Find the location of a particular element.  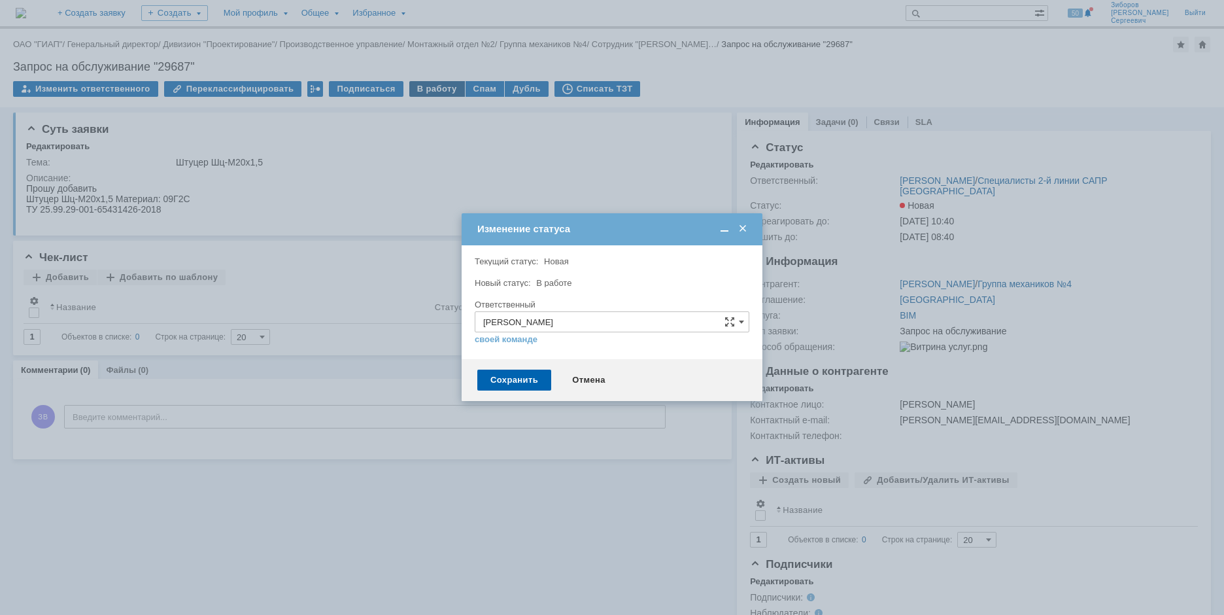

span: Свернуть (Ctrl + M) is located at coordinates (724, 229).